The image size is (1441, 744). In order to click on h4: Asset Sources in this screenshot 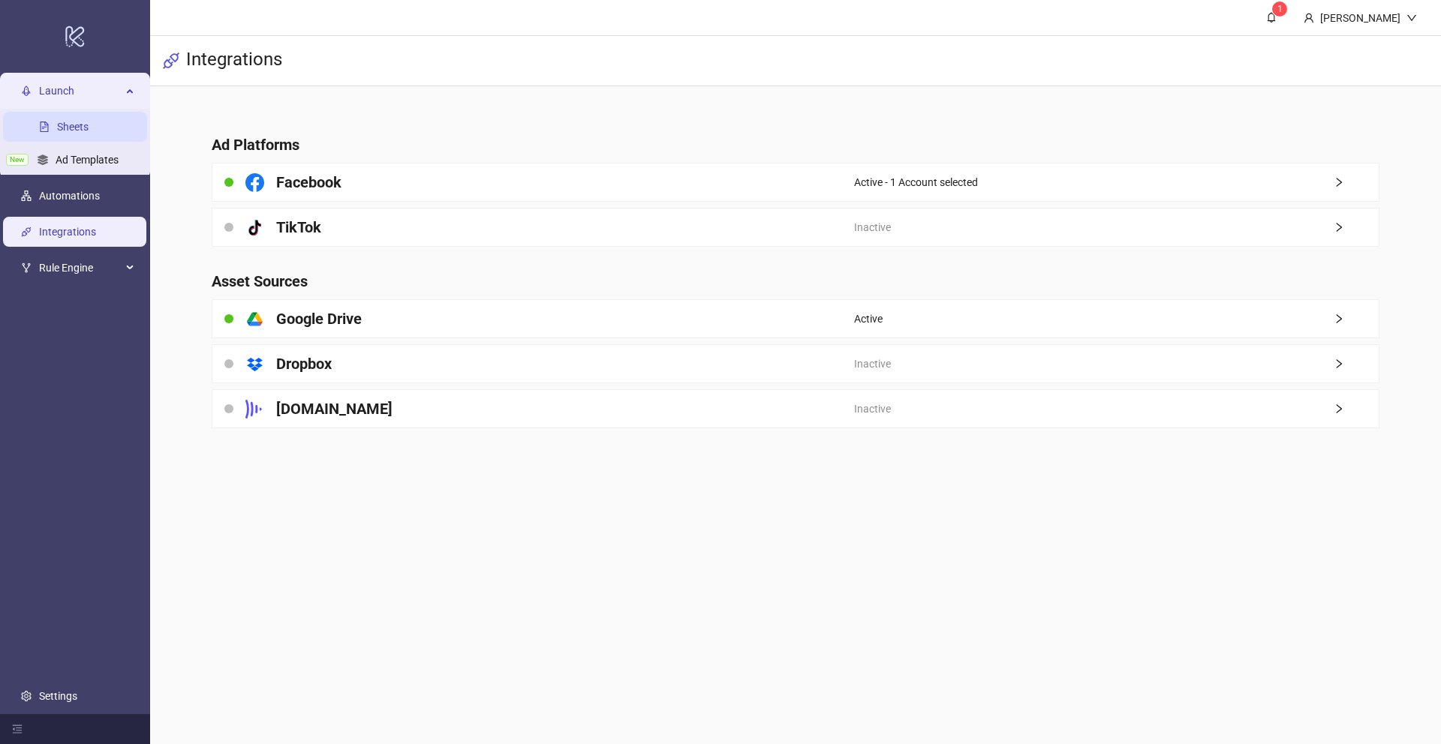, I will do `click(795, 281)`.